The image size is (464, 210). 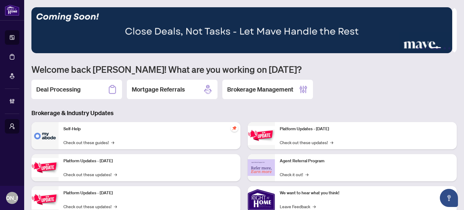 I want to click on button: 1, so click(x=418, y=48).